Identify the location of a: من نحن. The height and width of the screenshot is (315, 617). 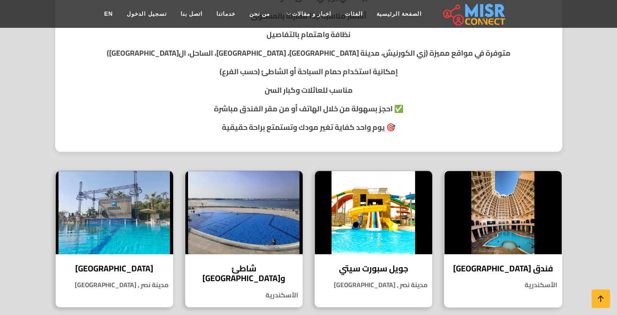
(259, 14).